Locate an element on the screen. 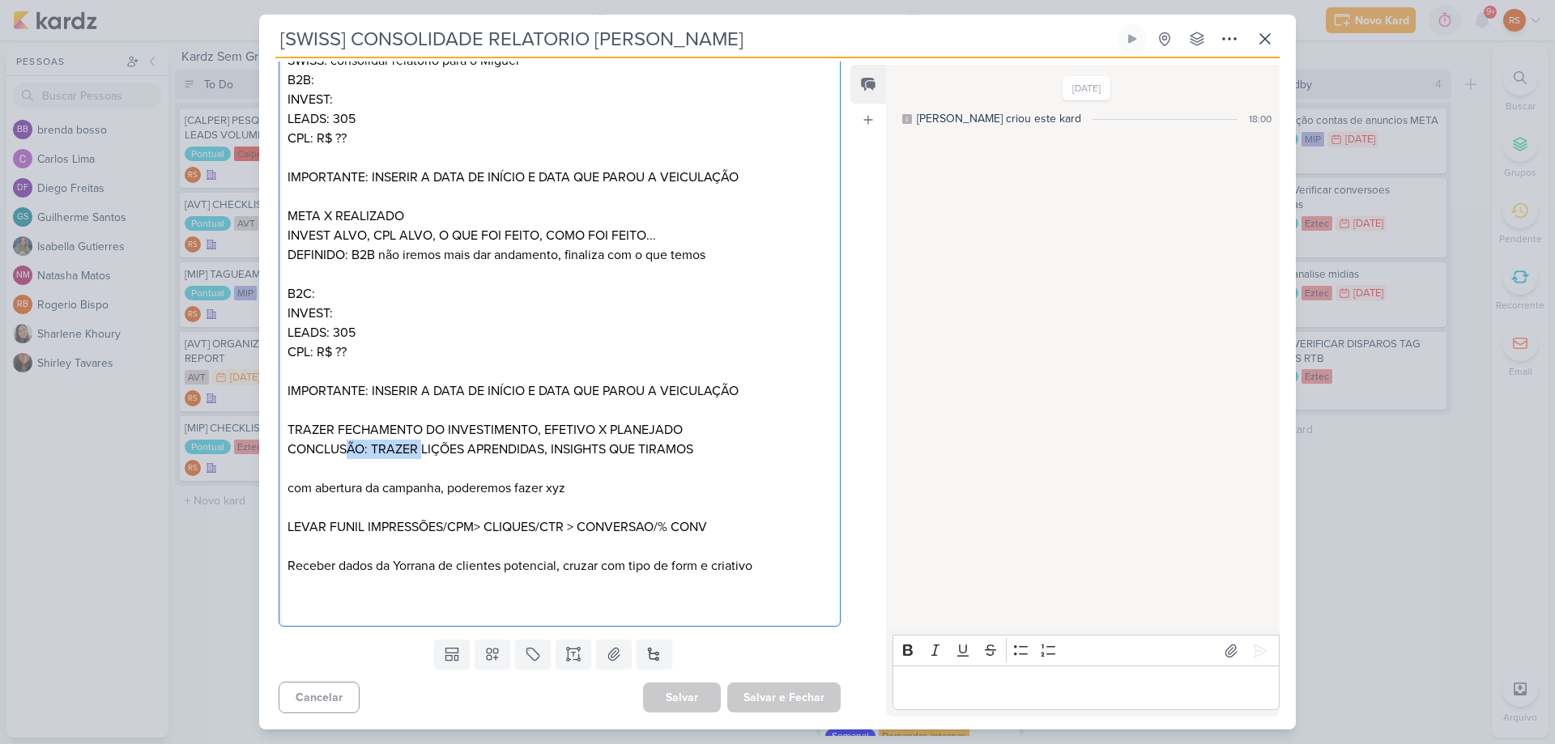 The height and width of the screenshot is (744, 1555). div: 18:00 is located at coordinates (1260, 119).